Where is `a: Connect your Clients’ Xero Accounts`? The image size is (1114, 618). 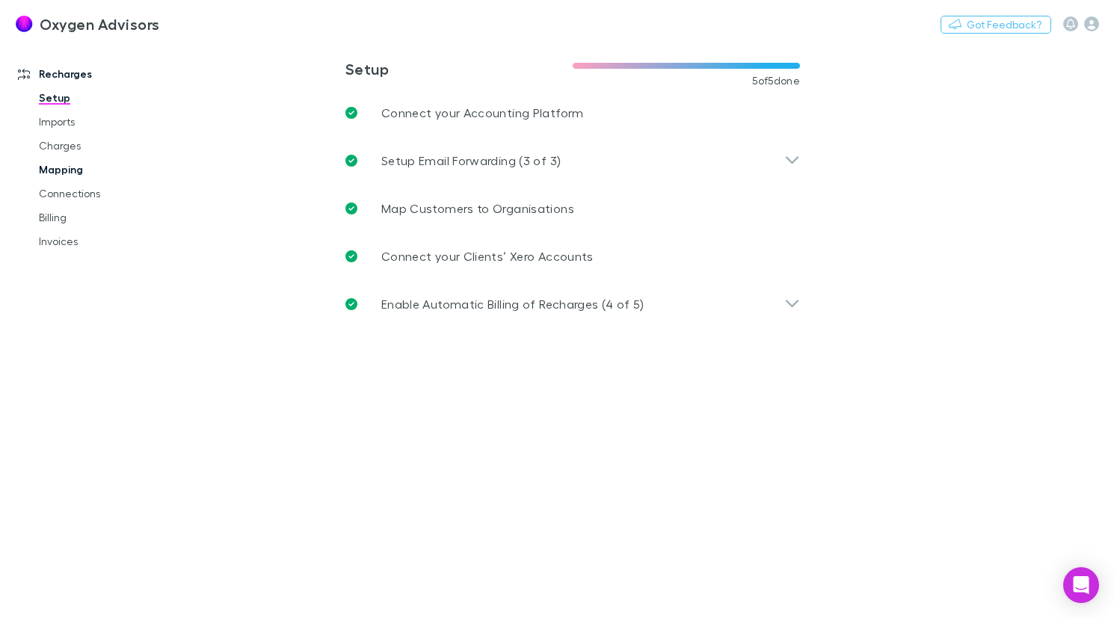
a: Connect your Clients’ Xero Accounts is located at coordinates (573, 256).